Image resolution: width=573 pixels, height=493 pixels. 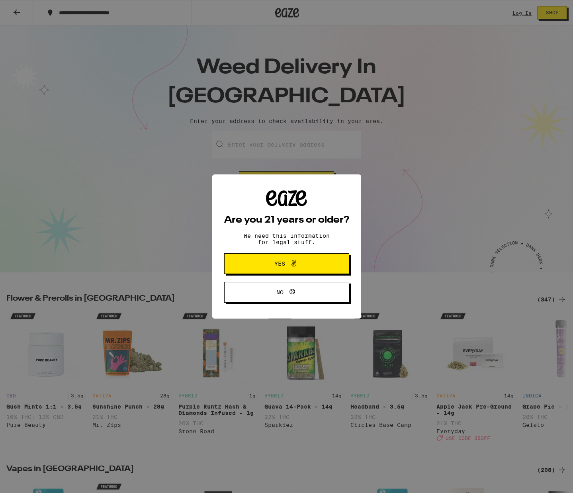 What do you see at coordinates (280, 292) in the screenshot?
I see `span: No` at bounding box center [280, 292].